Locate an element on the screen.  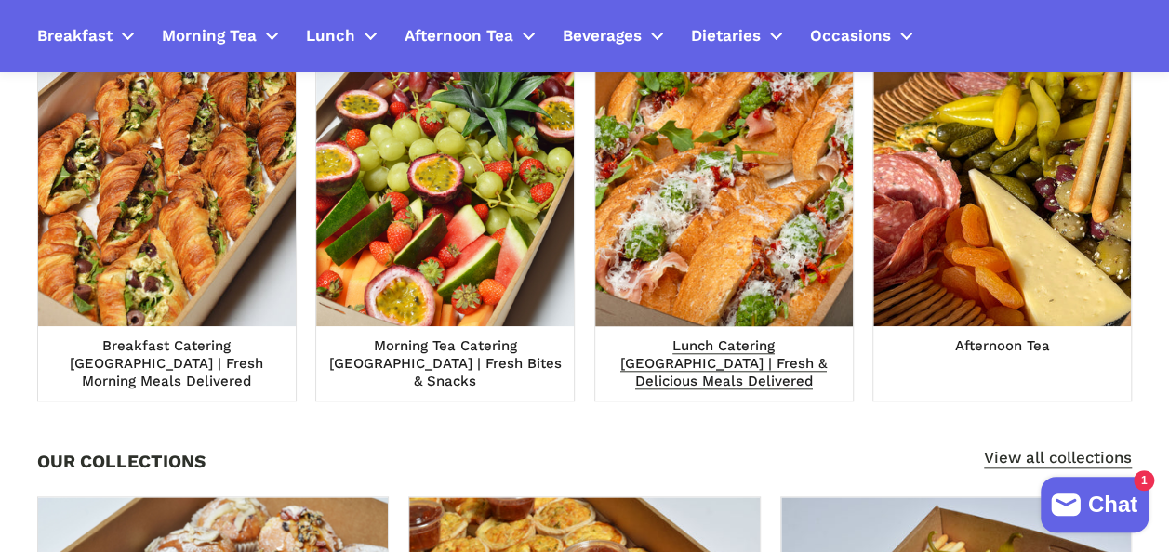
a: Afternoon Tea is located at coordinates (470, 35).